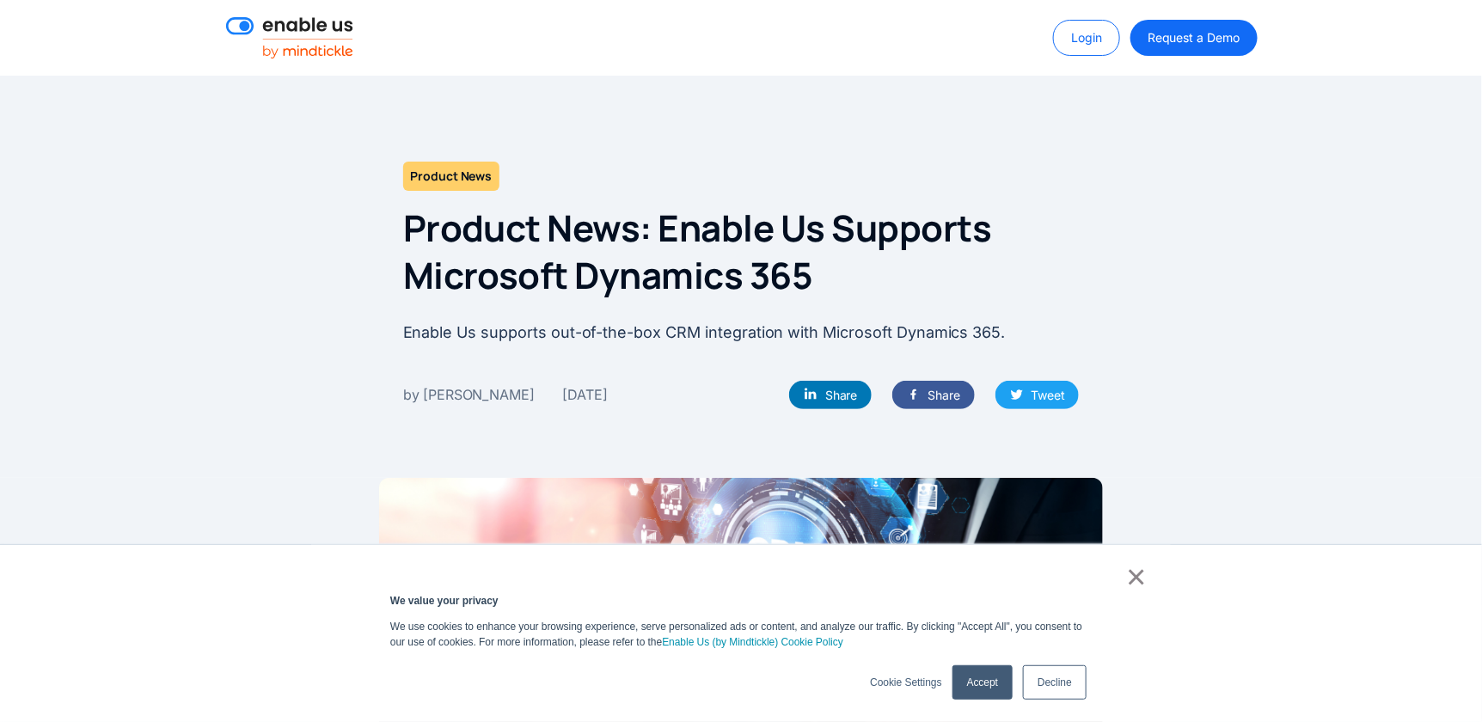  Describe the element at coordinates (451, 176) in the screenshot. I see `h2: Product News` at that location.